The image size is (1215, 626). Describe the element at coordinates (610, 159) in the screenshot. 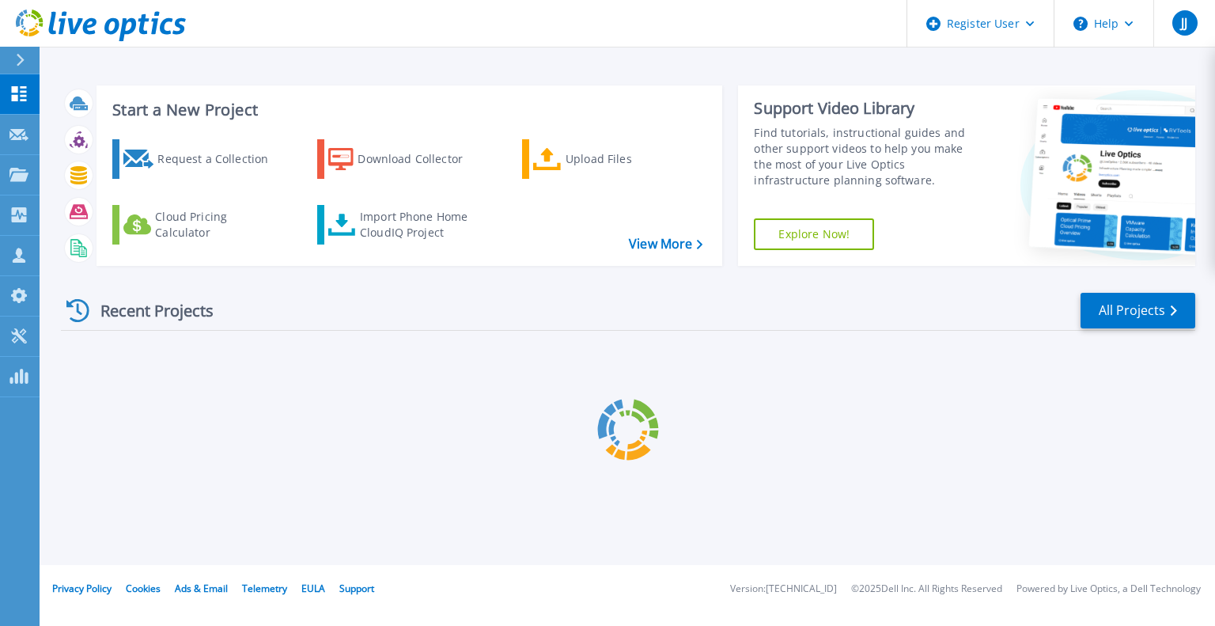

I see `a: Upload Files` at that location.